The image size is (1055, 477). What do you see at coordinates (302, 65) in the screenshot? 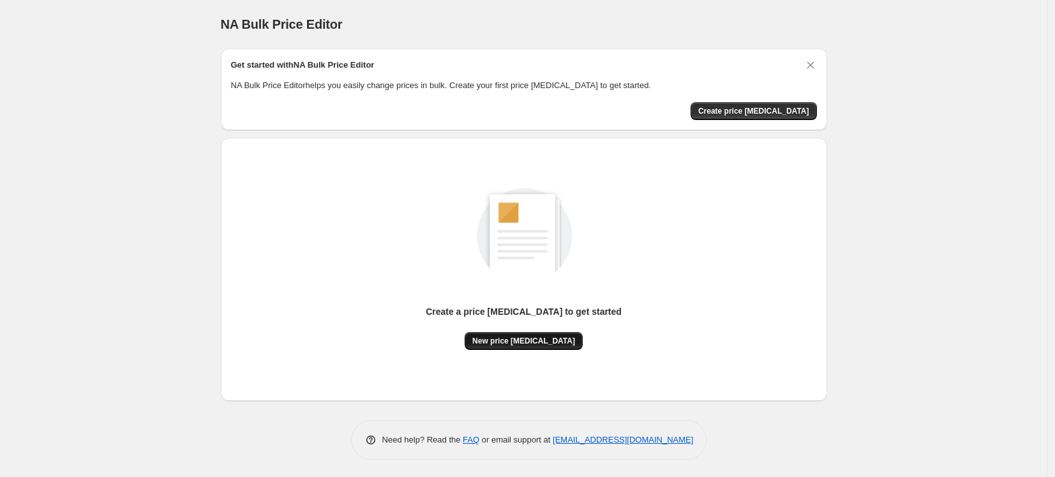
I see `h2: Get started with NA Bulk Price Editor` at bounding box center [302, 65].